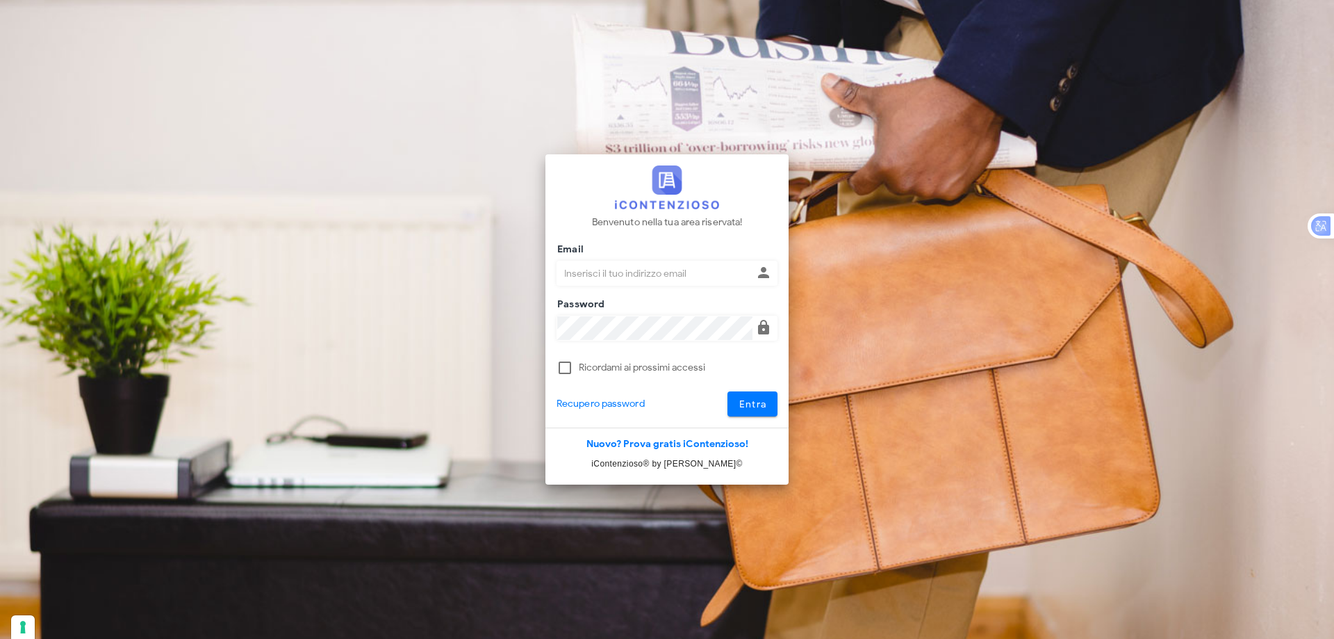 The image size is (1334, 639). I want to click on a: Nuovo? Prova gratis iContenzioso!, so click(667, 443).